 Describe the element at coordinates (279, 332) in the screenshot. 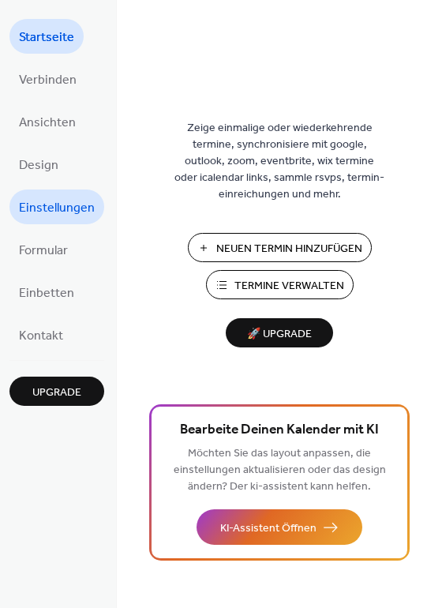

I see `button: 🚀 Upgrade` at that location.